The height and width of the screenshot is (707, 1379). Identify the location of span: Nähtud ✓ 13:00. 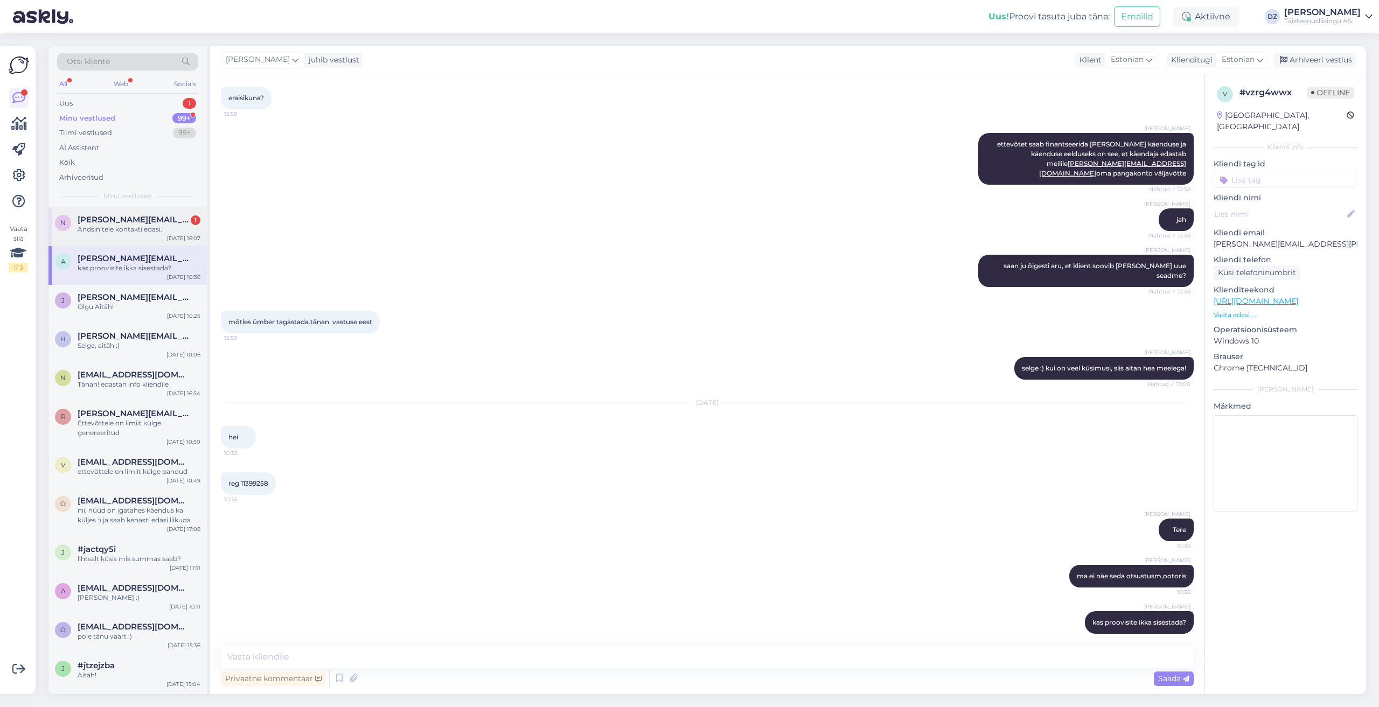
(1169, 384).